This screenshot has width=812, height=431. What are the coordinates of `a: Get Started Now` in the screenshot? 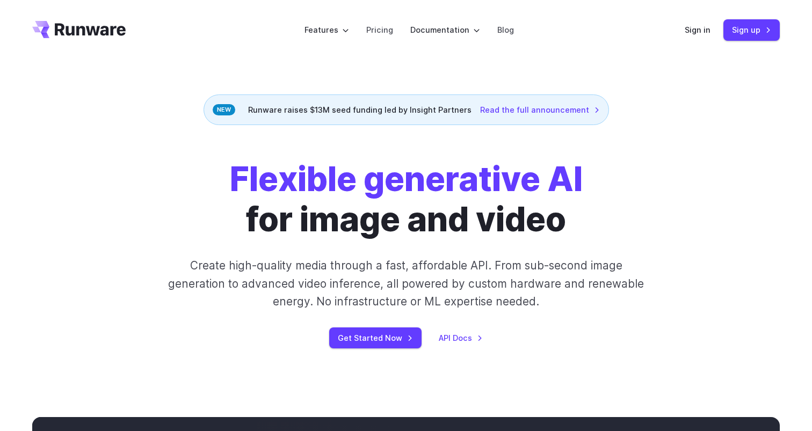 It's located at (376, 338).